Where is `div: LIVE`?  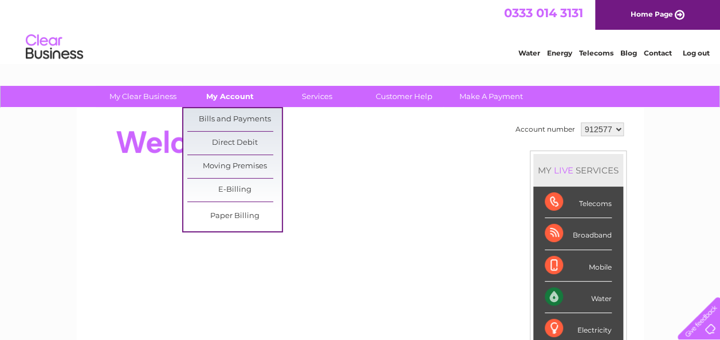 div: LIVE is located at coordinates (564, 170).